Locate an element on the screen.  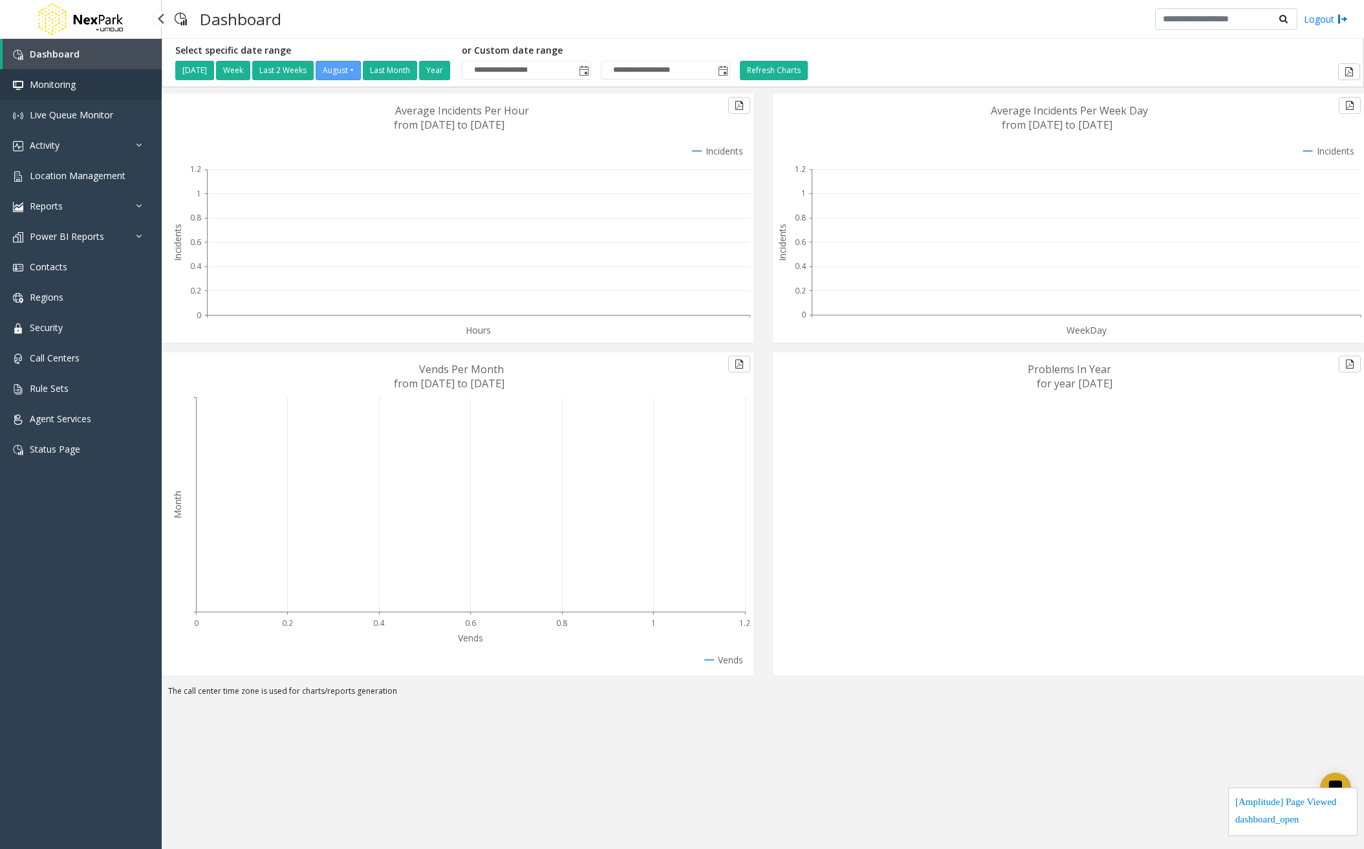
text: Hours is located at coordinates (478, 330).